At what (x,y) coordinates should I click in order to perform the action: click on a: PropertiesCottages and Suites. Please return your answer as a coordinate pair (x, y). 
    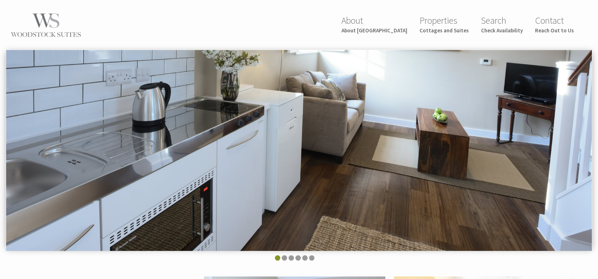
    Looking at the image, I should click on (444, 24).